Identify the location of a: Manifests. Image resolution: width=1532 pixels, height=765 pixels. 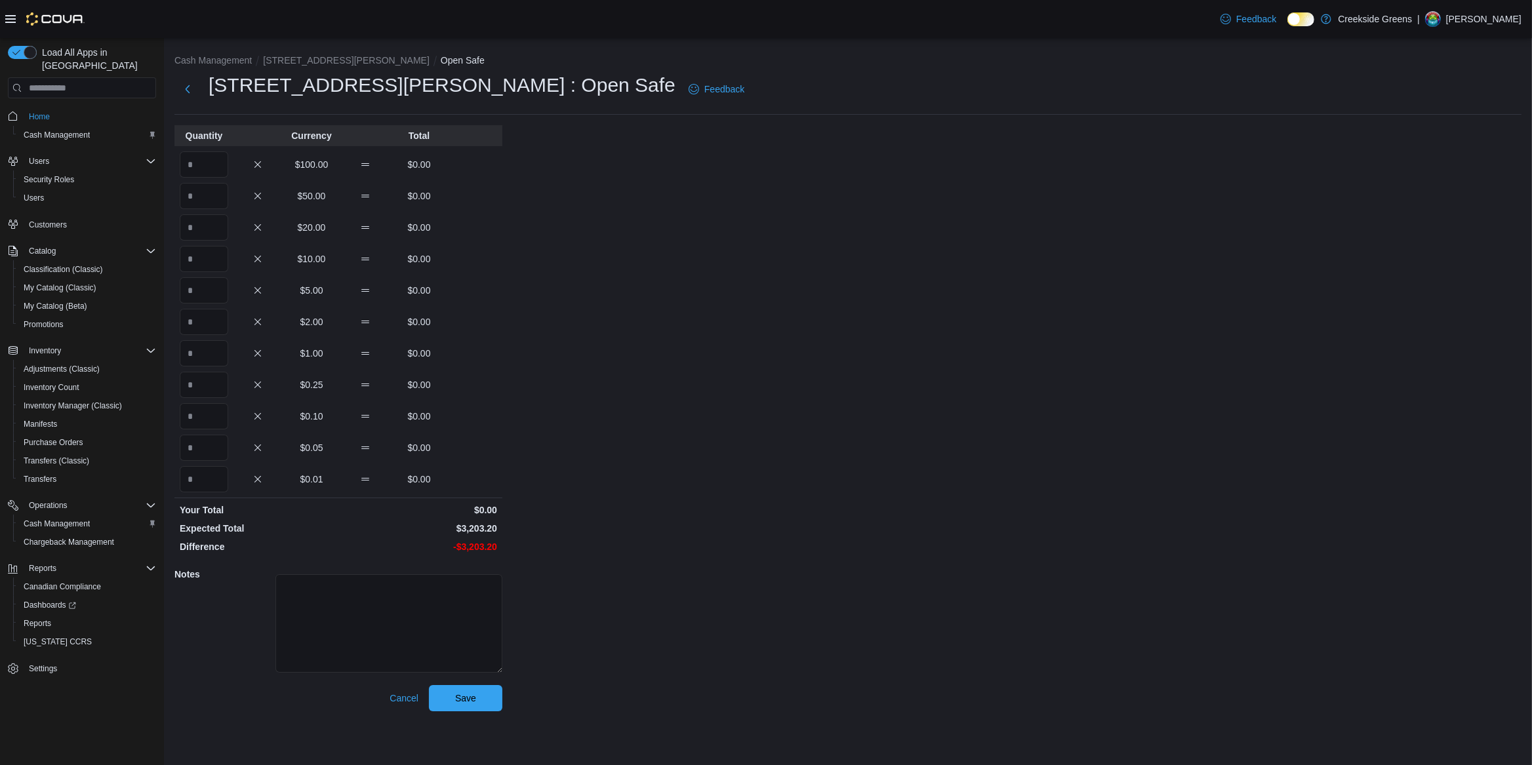
(40, 424).